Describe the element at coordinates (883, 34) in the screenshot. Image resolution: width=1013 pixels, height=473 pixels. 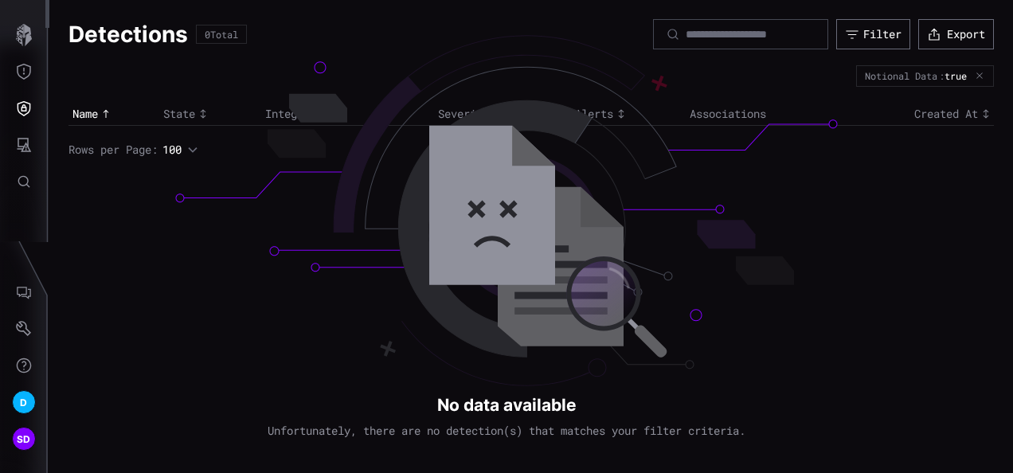
I see `div: Filter` at that location.